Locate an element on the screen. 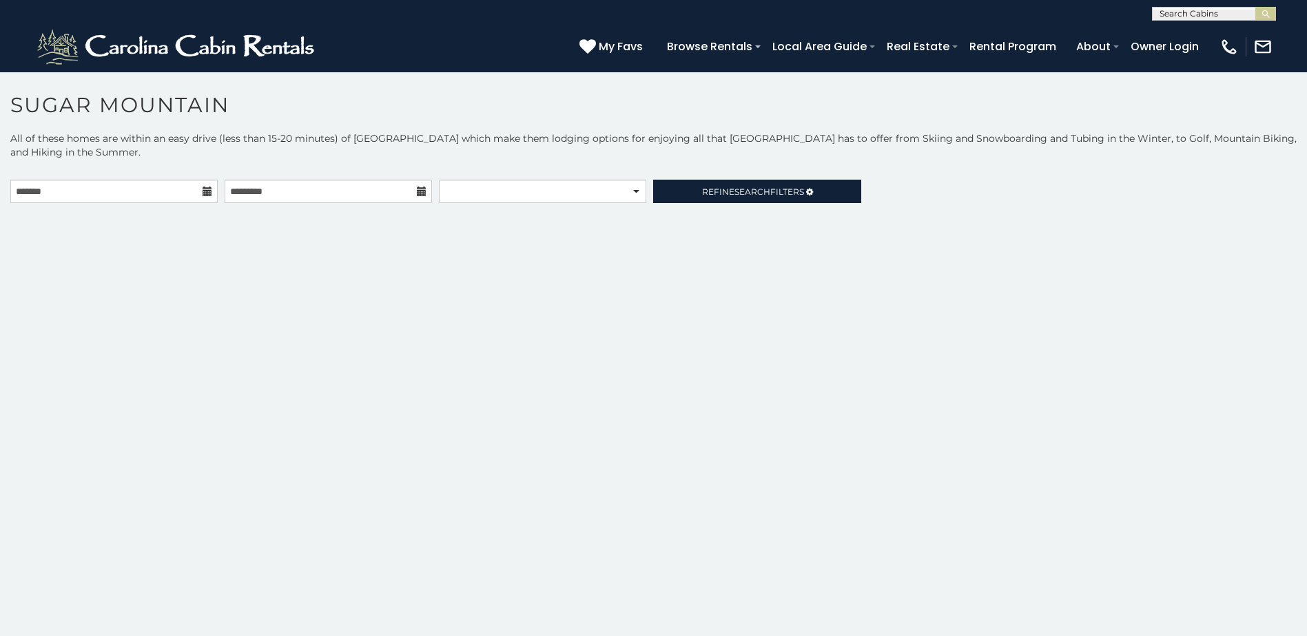  img: mail-regular-white.png is located at coordinates (1263, 47).